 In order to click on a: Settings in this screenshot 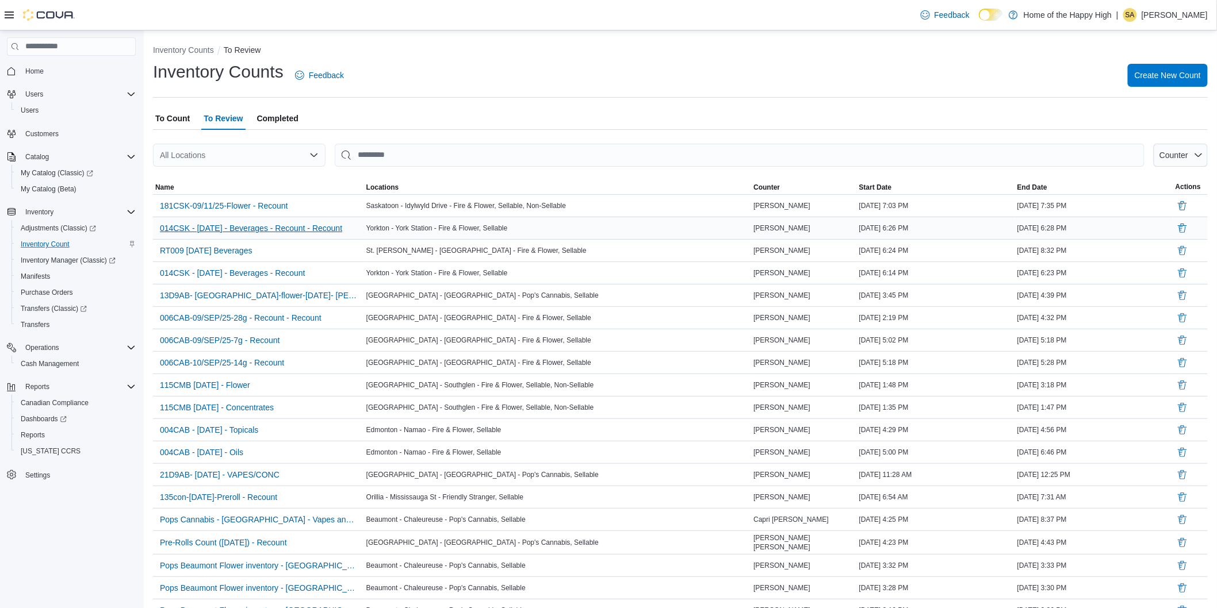, I will do `click(37, 476)`.